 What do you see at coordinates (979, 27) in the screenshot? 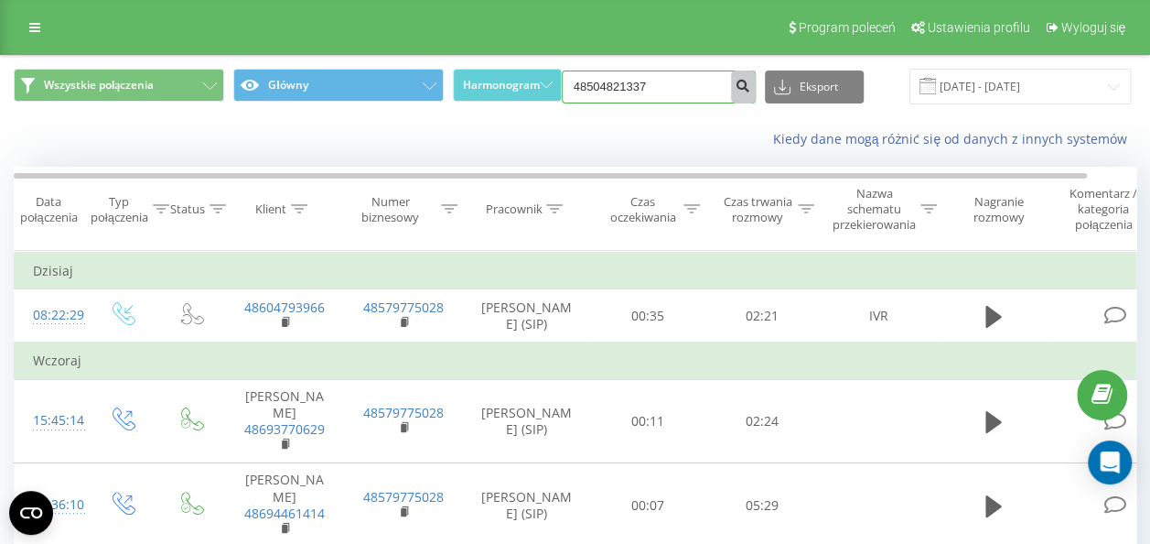
I see `span: Ustawienia profilu` at bounding box center [979, 27].